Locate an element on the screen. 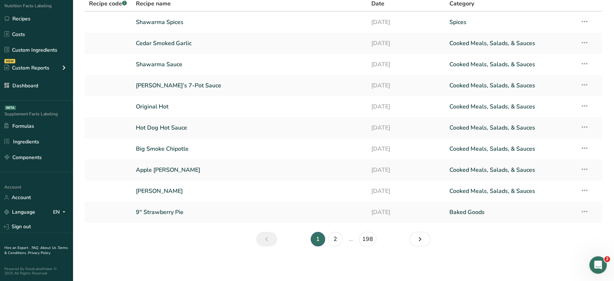 This screenshot has height=281, width=614. a: Baked Goods is located at coordinates (511, 212).